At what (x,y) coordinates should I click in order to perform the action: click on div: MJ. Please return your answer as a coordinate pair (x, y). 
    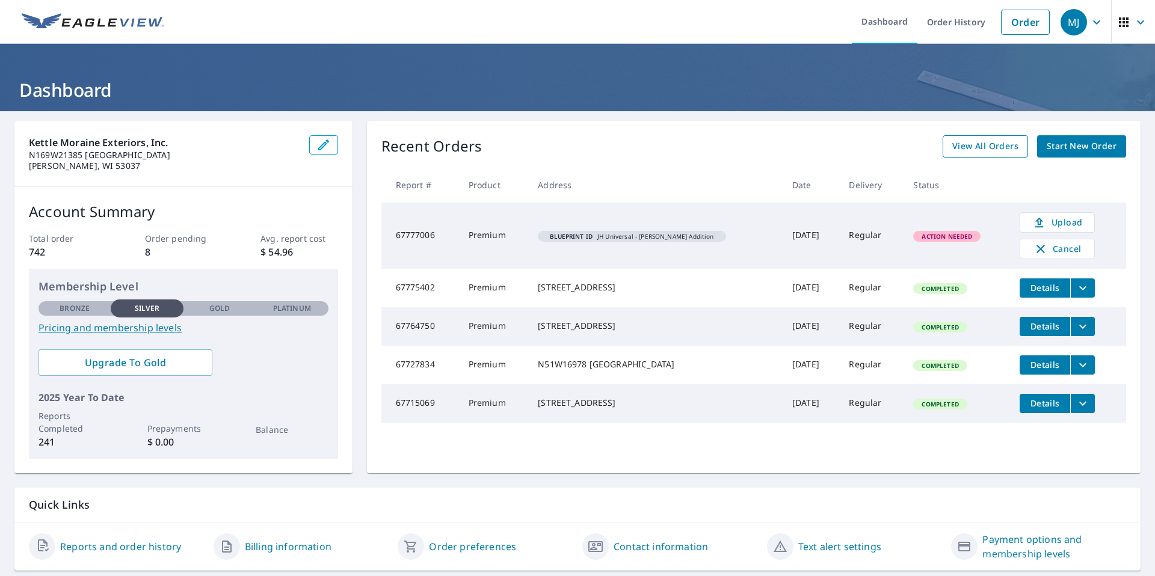
    Looking at the image, I should click on (1074, 22).